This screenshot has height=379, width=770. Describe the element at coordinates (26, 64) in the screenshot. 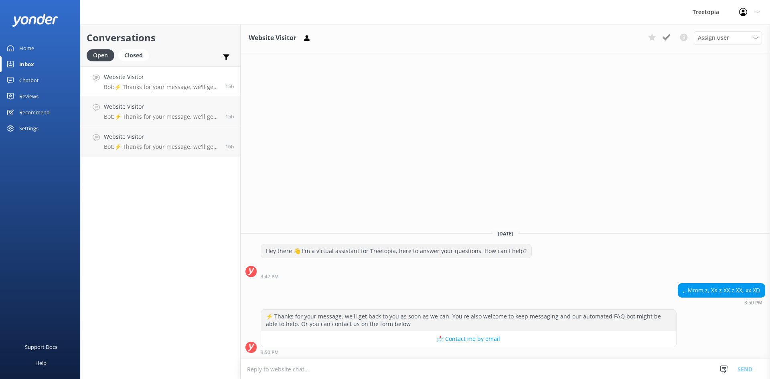

I see `div: Inbox` at that location.